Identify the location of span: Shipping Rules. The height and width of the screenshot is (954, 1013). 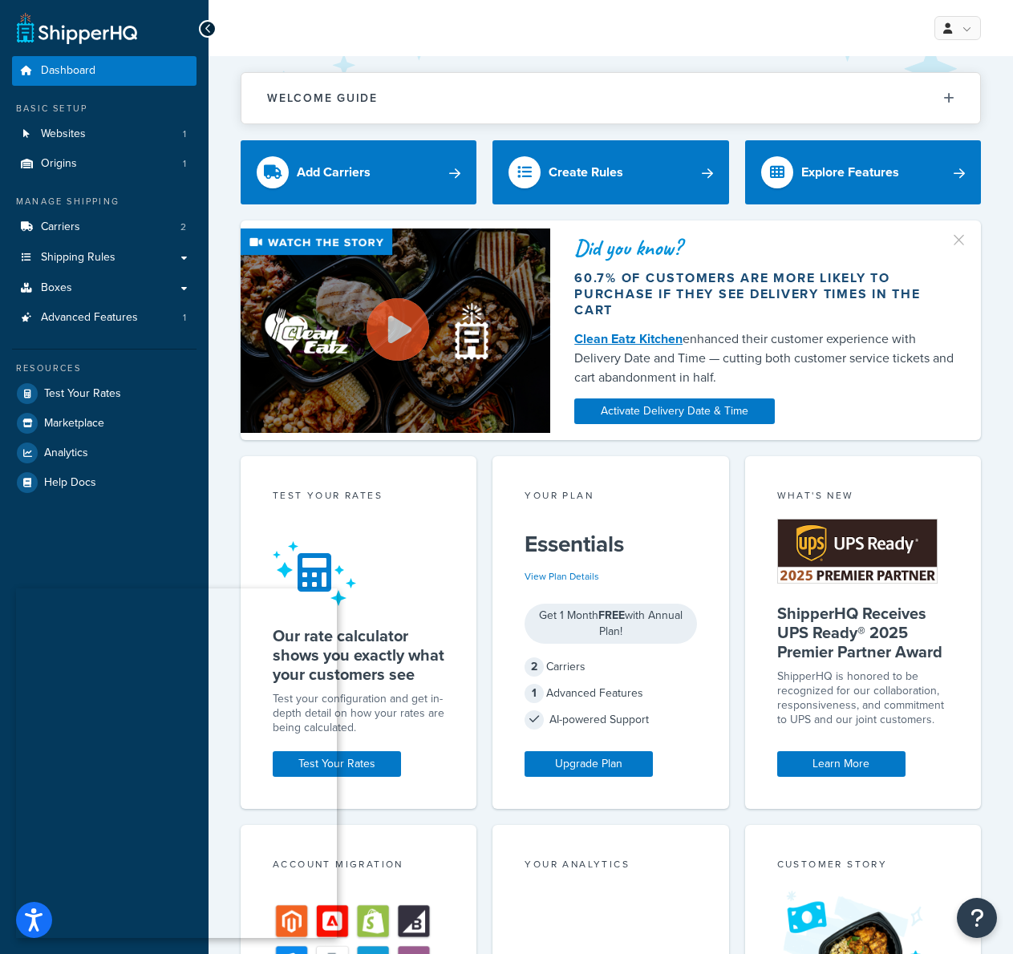
(78, 257).